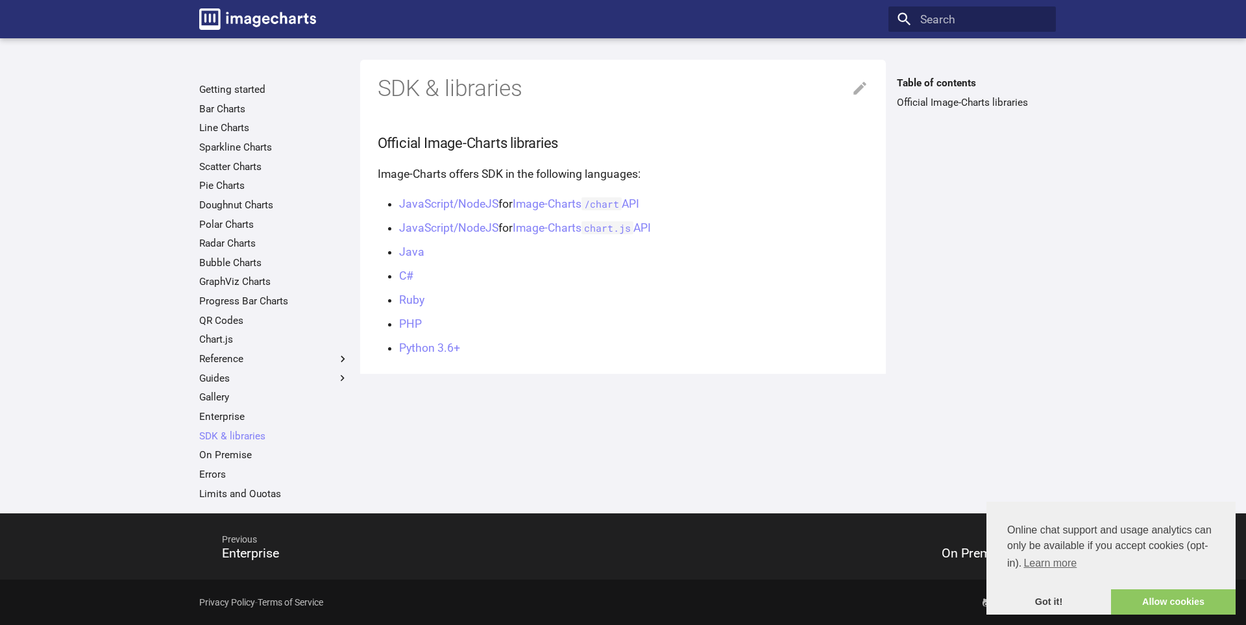 The height and width of the screenshot is (625, 1246). I want to click on a: Java, so click(411, 252).